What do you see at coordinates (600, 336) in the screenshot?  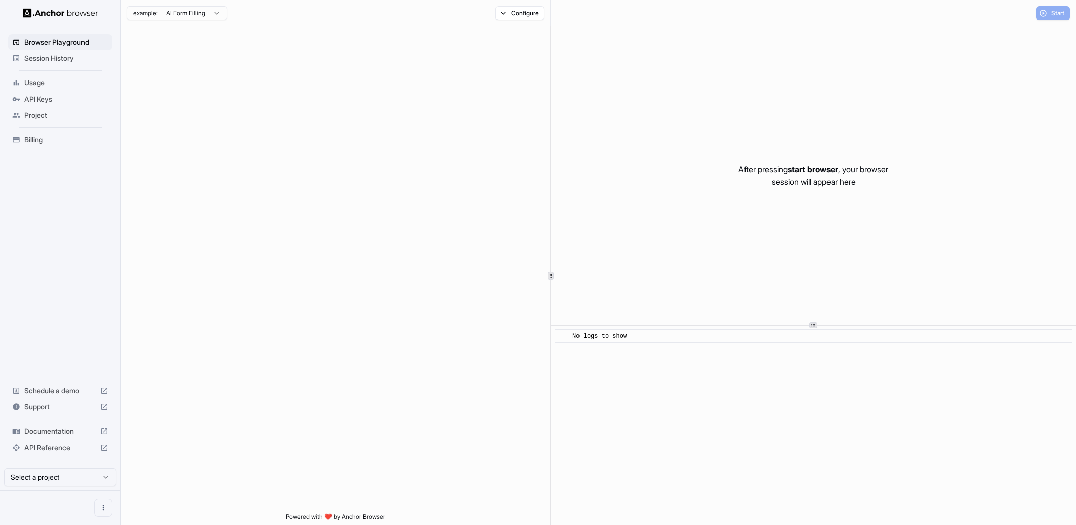 I see `span: No logs to show` at bounding box center [600, 336].